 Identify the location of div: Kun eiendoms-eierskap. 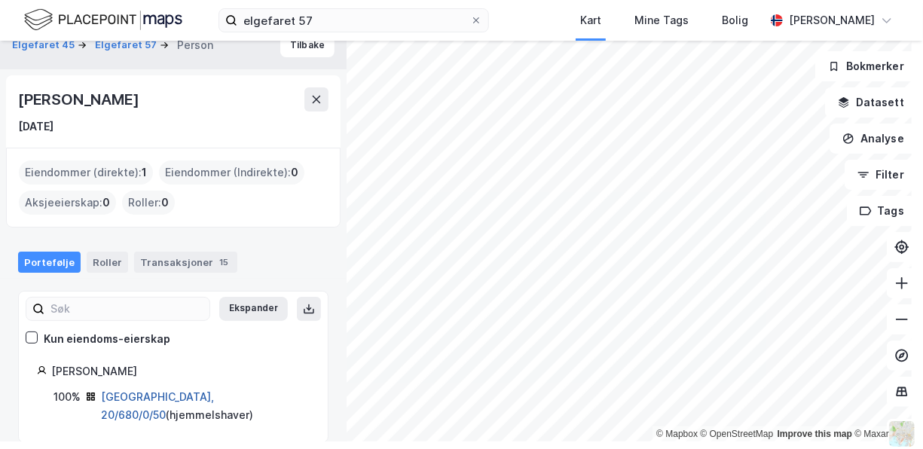
(107, 339).